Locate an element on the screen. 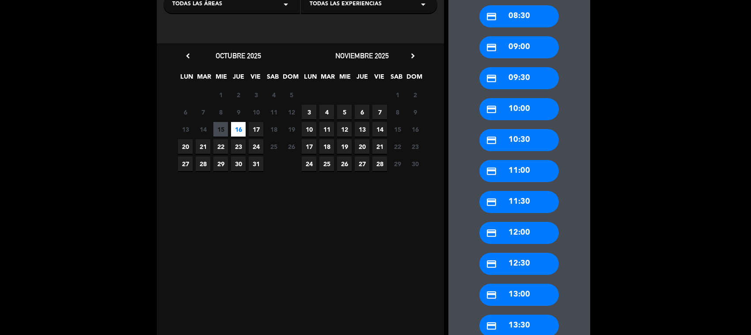 Image resolution: width=751 pixels, height=335 pixels. div: 10:00 is located at coordinates (519, 109).